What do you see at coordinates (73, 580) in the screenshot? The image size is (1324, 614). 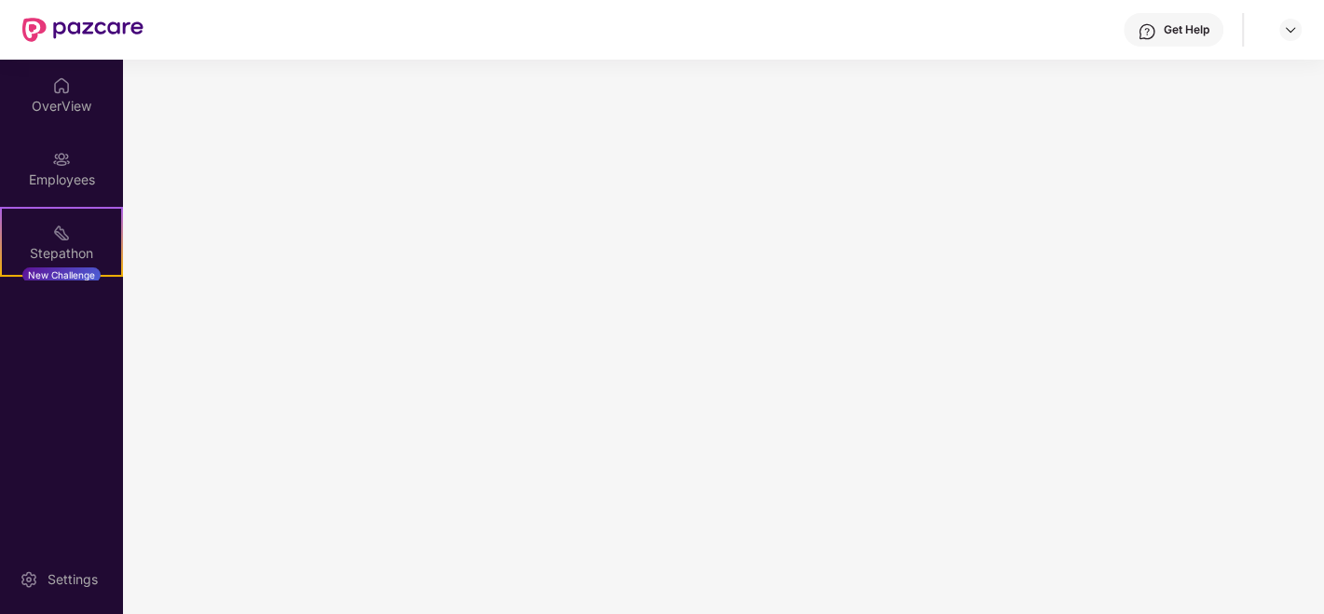 I see `div: Settings` at bounding box center [73, 580].